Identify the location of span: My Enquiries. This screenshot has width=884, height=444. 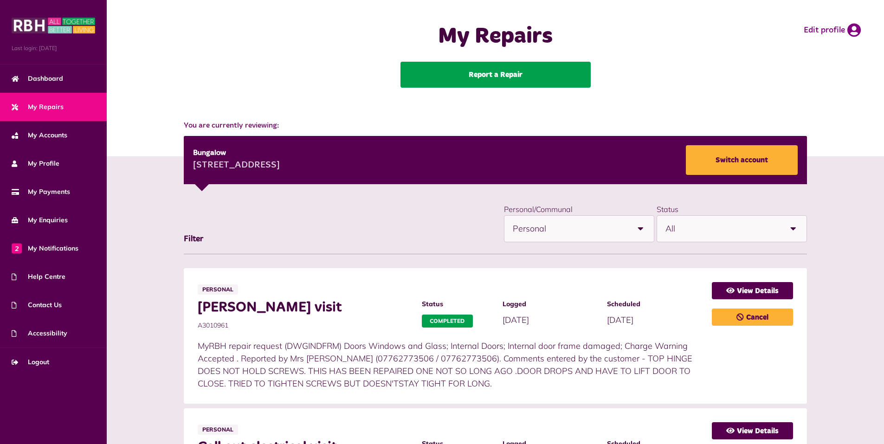
(39, 220).